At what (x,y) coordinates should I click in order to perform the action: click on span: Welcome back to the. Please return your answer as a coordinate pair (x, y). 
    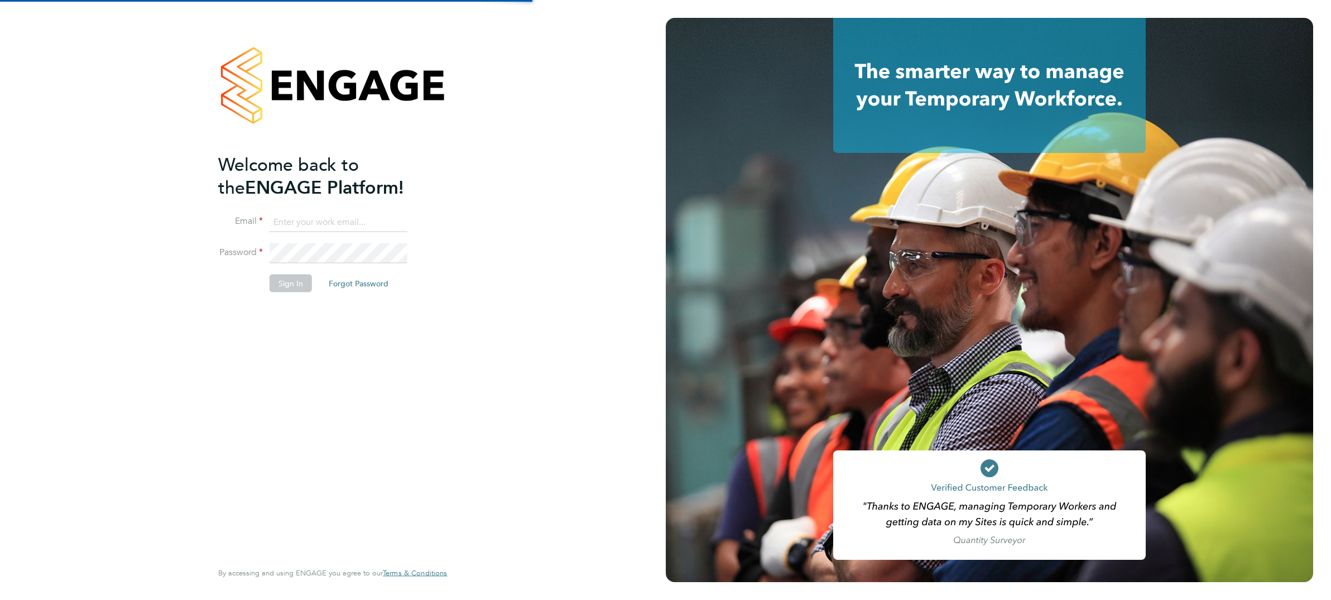
    Looking at the image, I should click on (289, 176).